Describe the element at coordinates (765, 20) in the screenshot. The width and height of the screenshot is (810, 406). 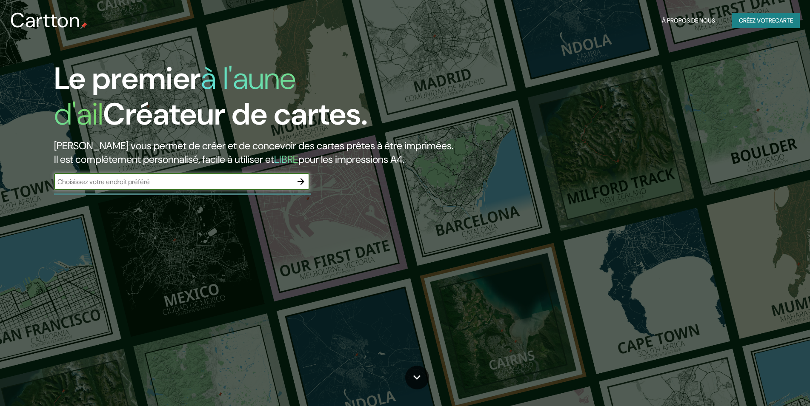
I see `button: Créez votreCarte` at that location.